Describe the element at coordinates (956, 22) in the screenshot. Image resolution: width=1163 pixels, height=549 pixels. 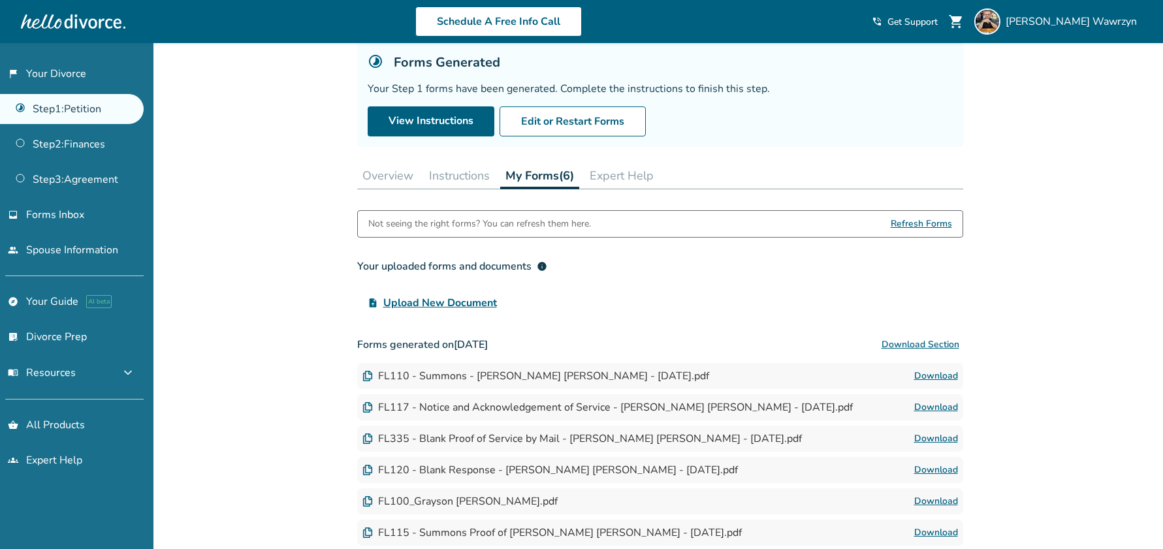
I see `span: shopping_cart` at that location.